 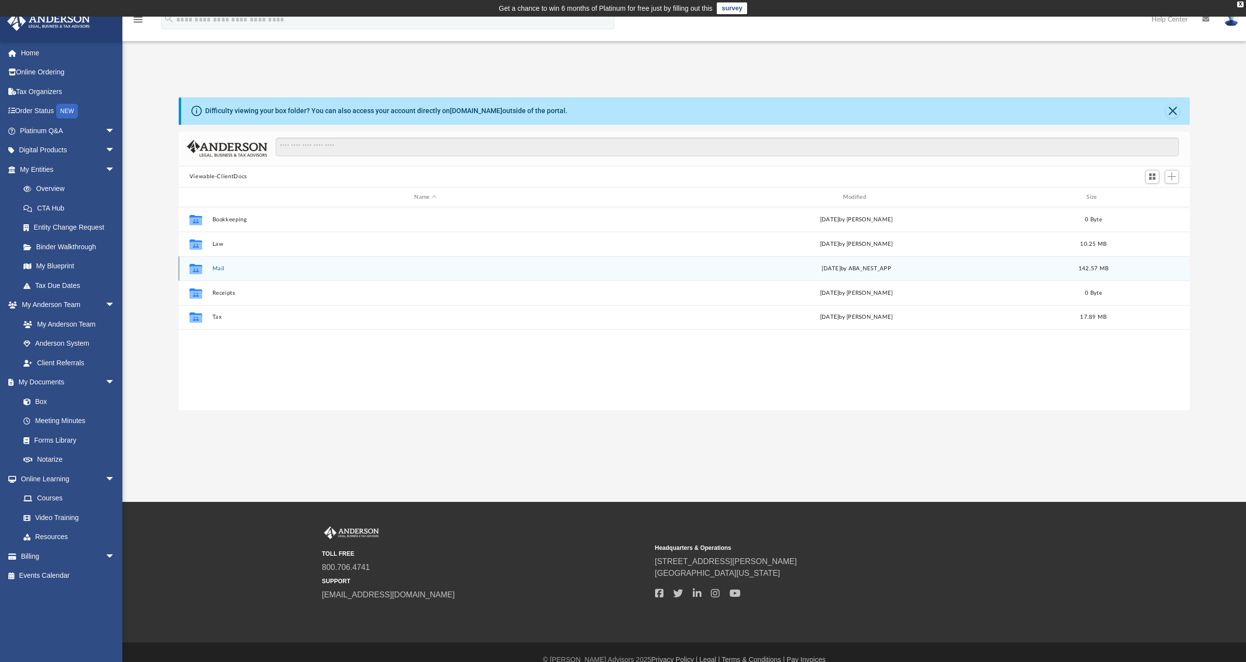 What do you see at coordinates (67, 111) in the screenshot?
I see `div: NEW` at bounding box center [67, 111].